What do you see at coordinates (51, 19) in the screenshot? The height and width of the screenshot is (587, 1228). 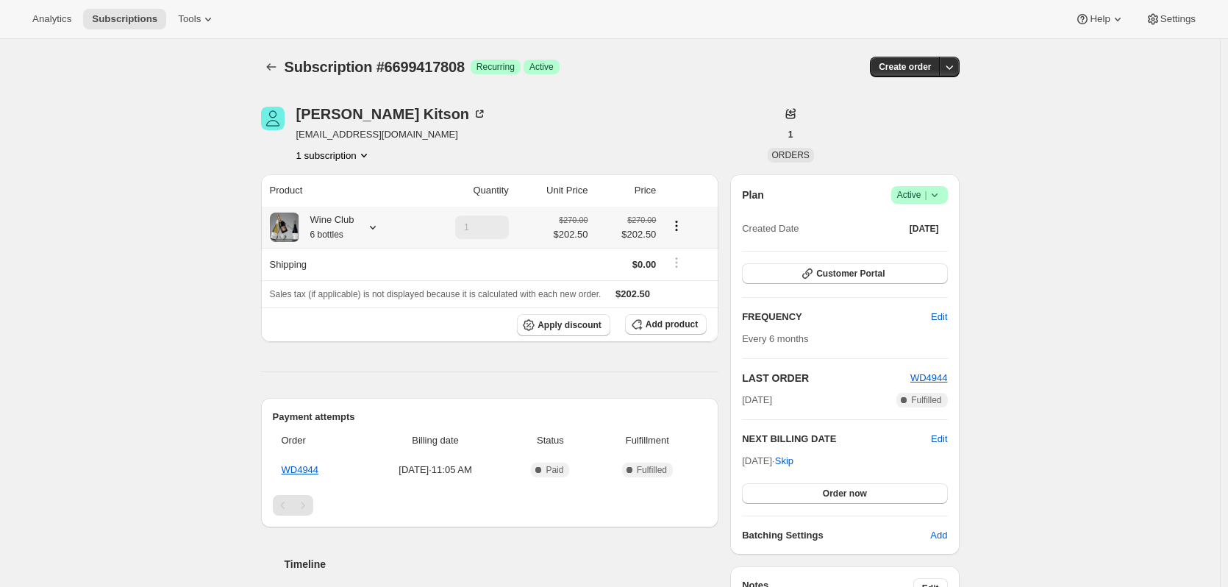 I see `button: Analytics` at bounding box center [51, 19].